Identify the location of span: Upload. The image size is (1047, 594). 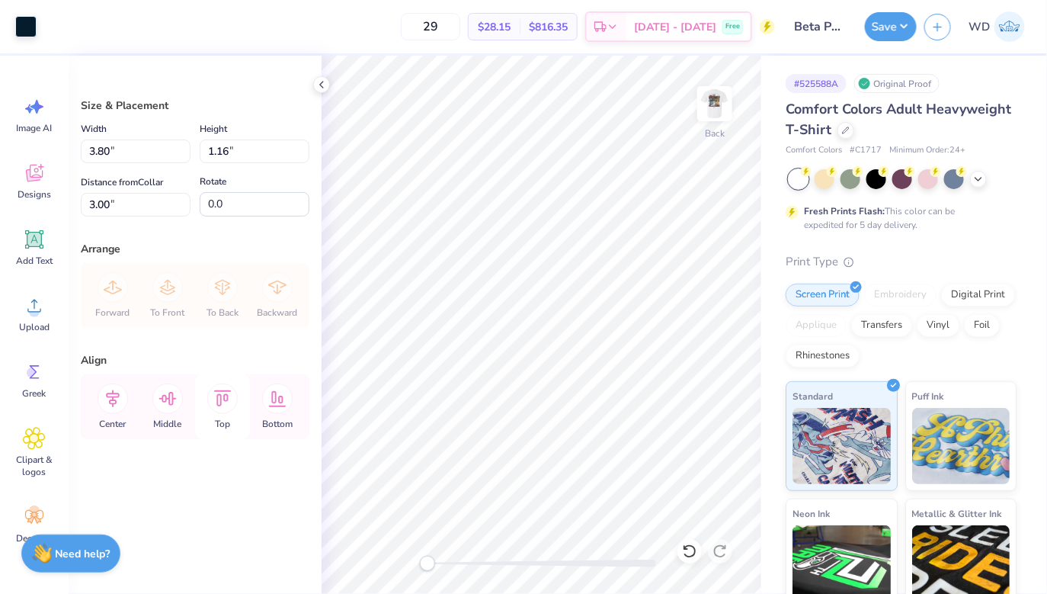
(34, 327).